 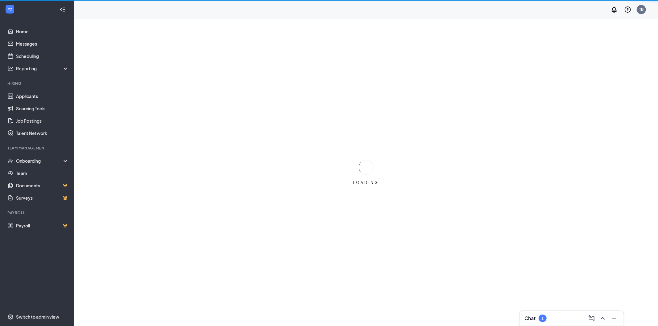 What do you see at coordinates (37, 83) in the screenshot?
I see `div: Hiring` at bounding box center [37, 83].